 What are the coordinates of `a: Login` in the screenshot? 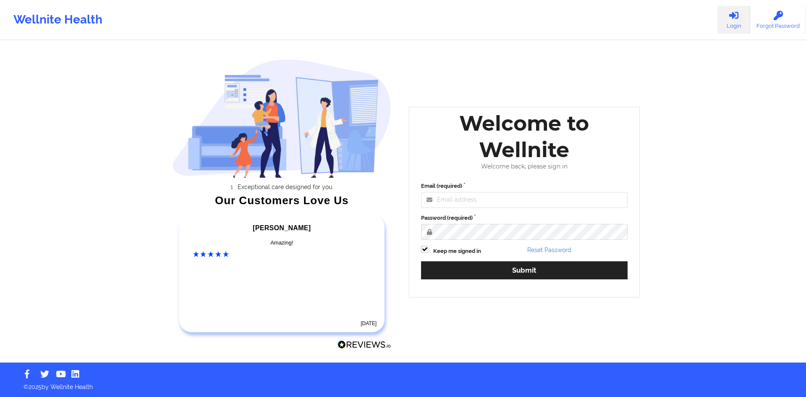 It's located at (734, 20).